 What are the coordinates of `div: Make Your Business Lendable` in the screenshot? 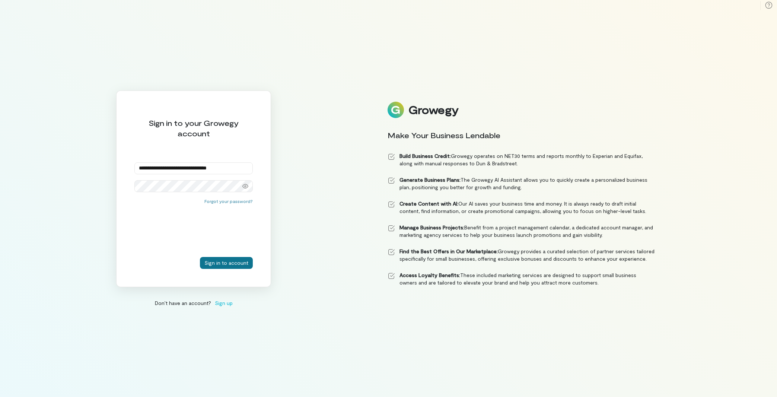 It's located at (521, 135).